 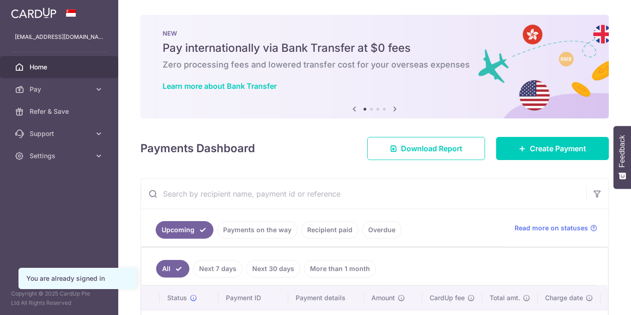 What do you see at coordinates (431, 148) in the screenshot?
I see `span: Download Report` at bounding box center [431, 148].